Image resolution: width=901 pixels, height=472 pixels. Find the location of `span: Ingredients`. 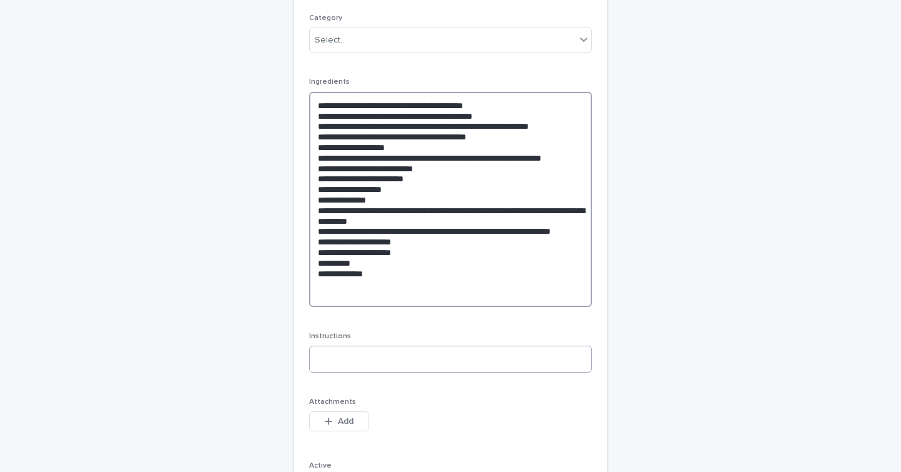

span: Ingredients is located at coordinates (329, 82).